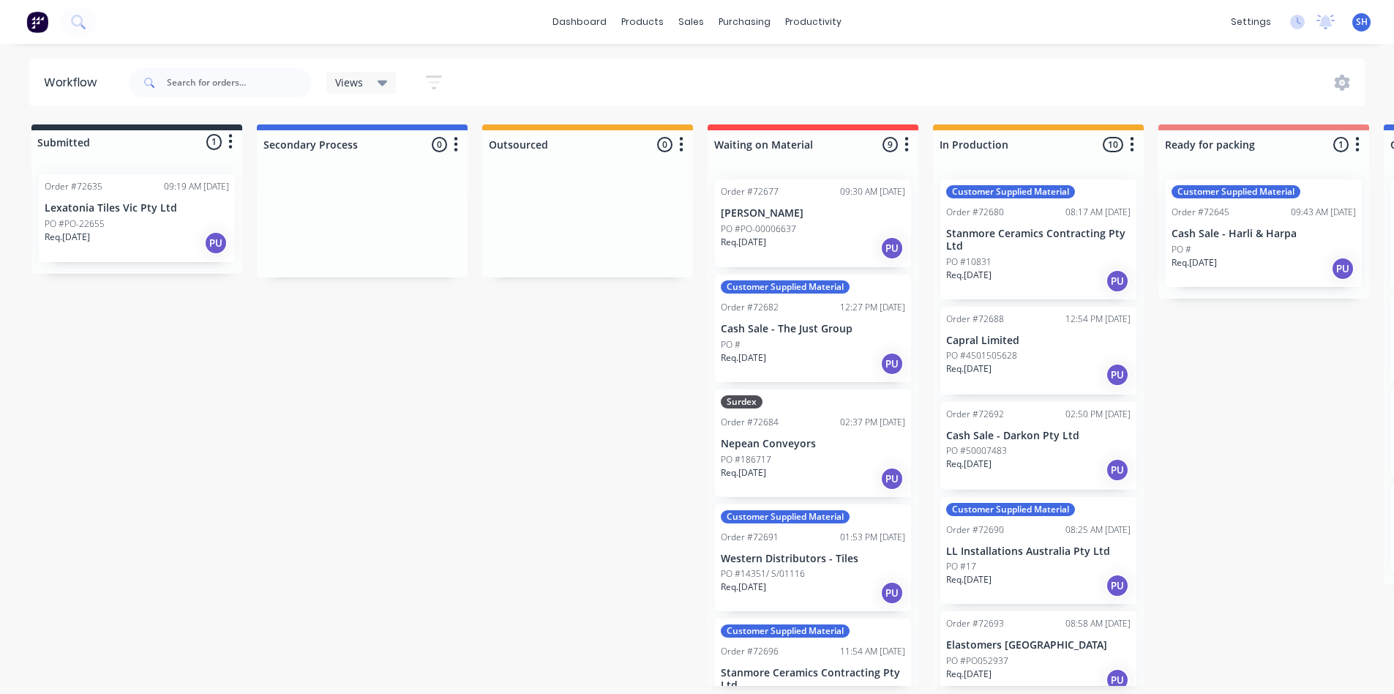  I want to click on div: Order #72635, so click(73, 187).